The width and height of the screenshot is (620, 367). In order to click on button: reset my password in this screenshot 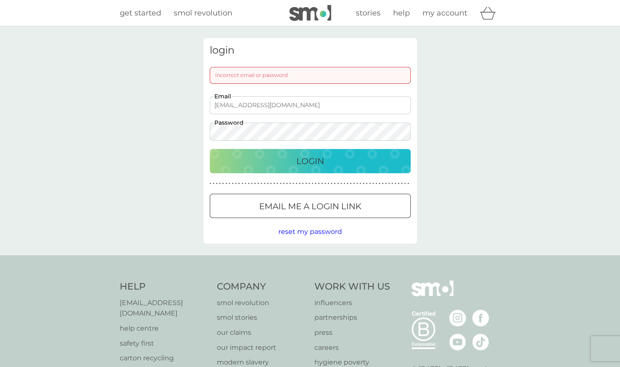, I will do `click(310, 232)`.